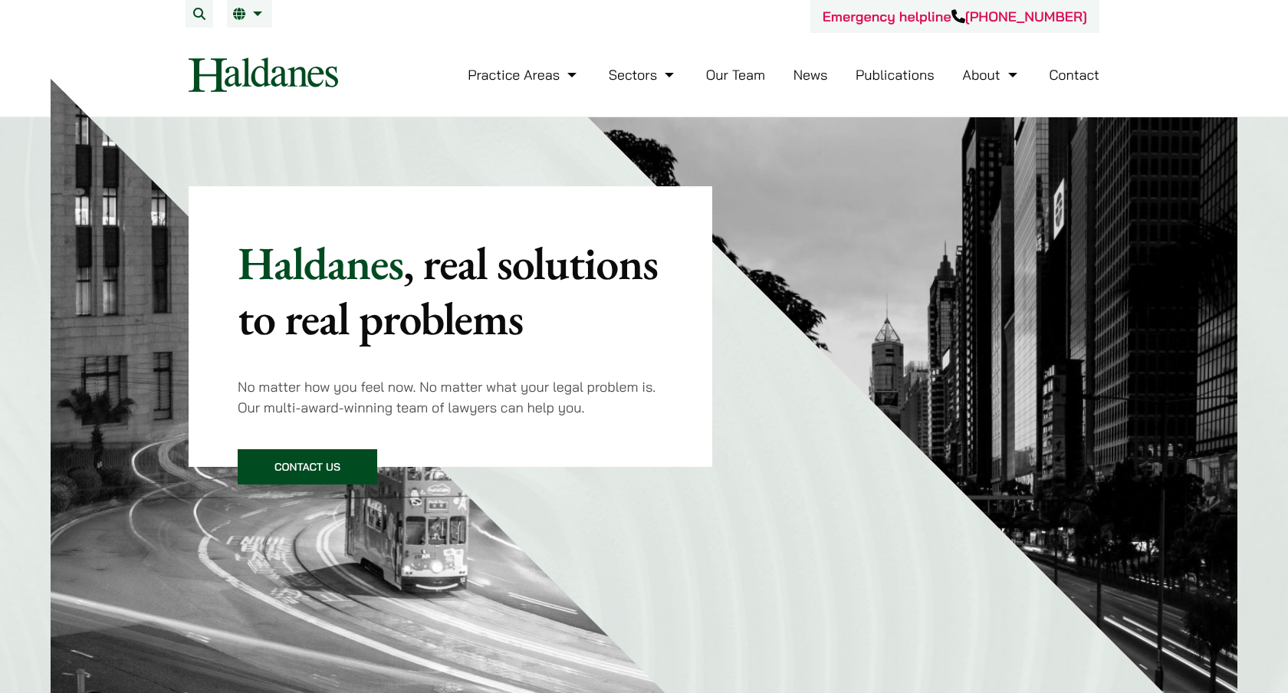  What do you see at coordinates (524, 74) in the screenshot?
I see `a: Practice Areas` at bounding box center [524, 74].